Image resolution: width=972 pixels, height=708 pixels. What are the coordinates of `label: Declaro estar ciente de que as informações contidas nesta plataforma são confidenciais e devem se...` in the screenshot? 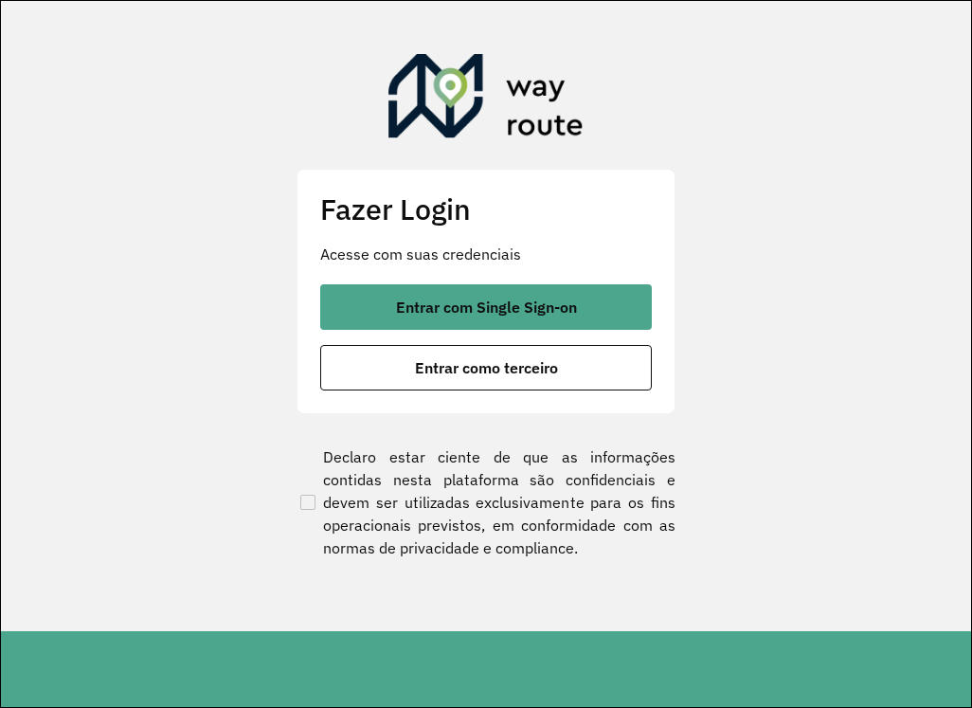 It's located at (486, 502).